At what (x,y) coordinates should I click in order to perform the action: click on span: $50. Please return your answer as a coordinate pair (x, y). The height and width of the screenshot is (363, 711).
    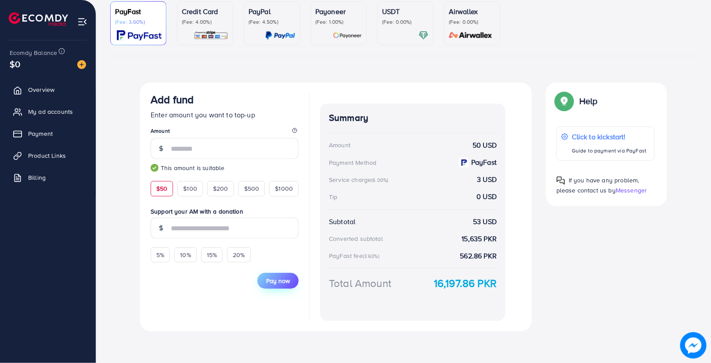
    Looking at the image, I should click on (162, 188).